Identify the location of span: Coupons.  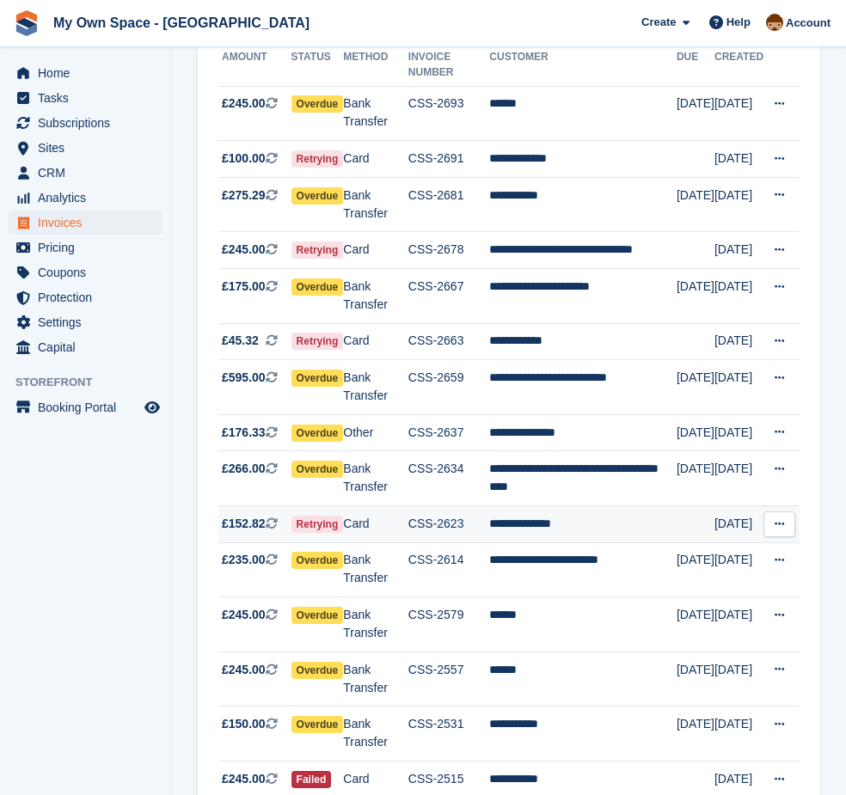
(89, 272).